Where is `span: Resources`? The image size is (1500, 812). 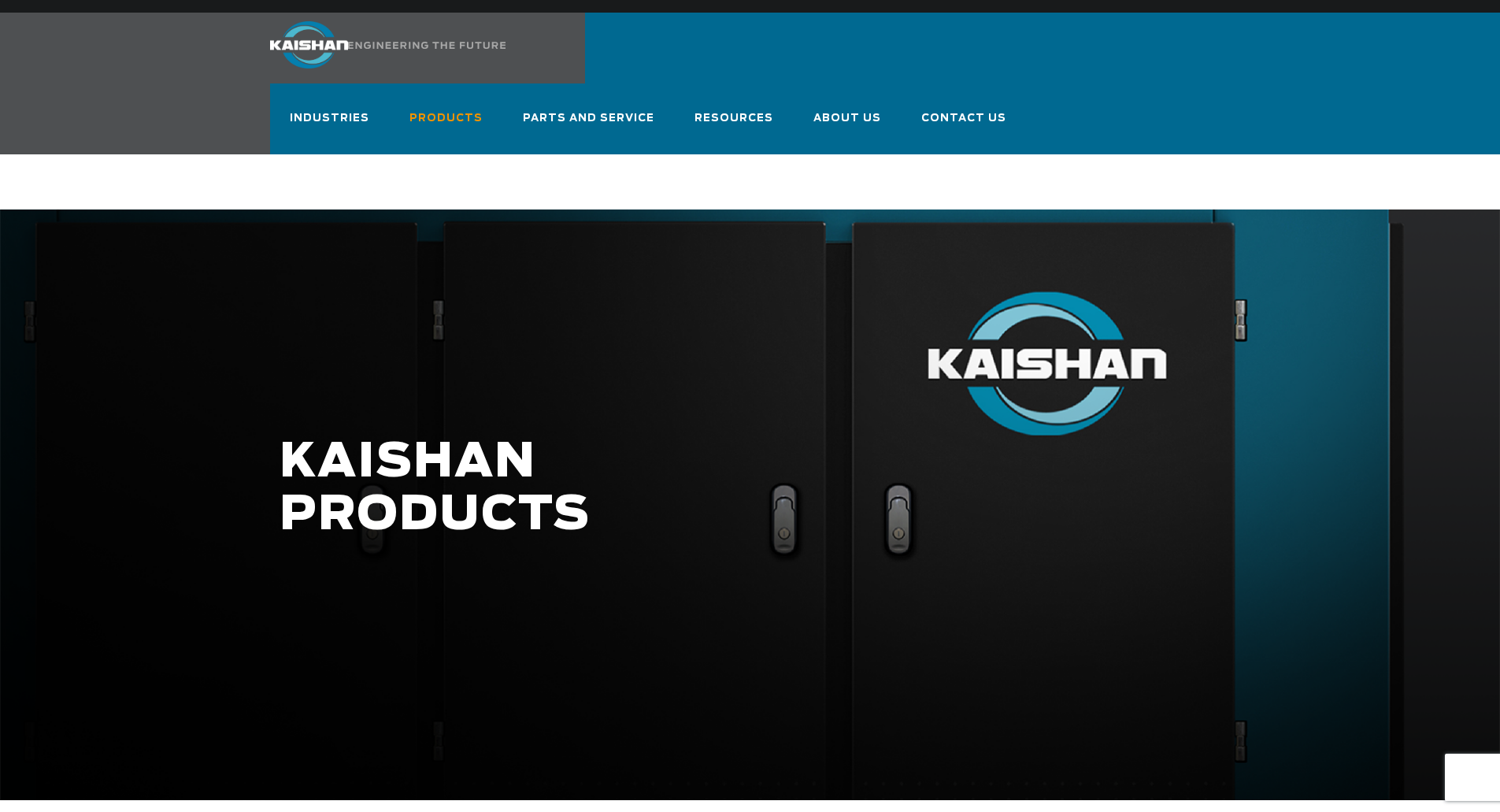
span: Resources is located at coordinates (734, 120).